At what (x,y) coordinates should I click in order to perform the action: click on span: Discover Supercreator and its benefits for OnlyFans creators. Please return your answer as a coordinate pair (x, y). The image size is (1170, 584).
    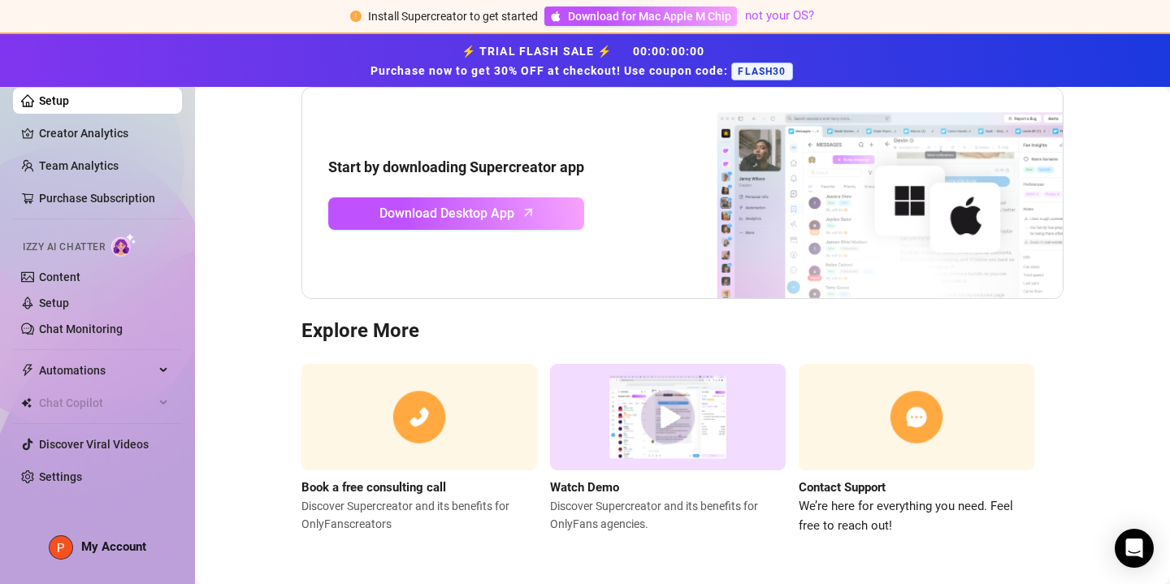
    Looking at the image, I should click on (419, 515).